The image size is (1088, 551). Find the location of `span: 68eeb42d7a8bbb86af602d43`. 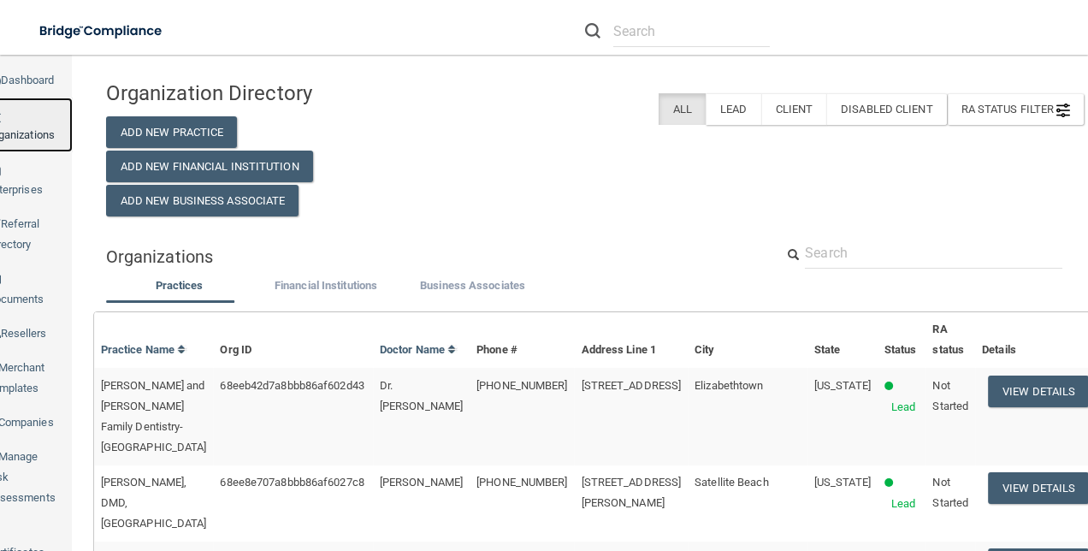

span: 68eeb42d7a8bbb86af602d43 is located at coordinates (292, 385).